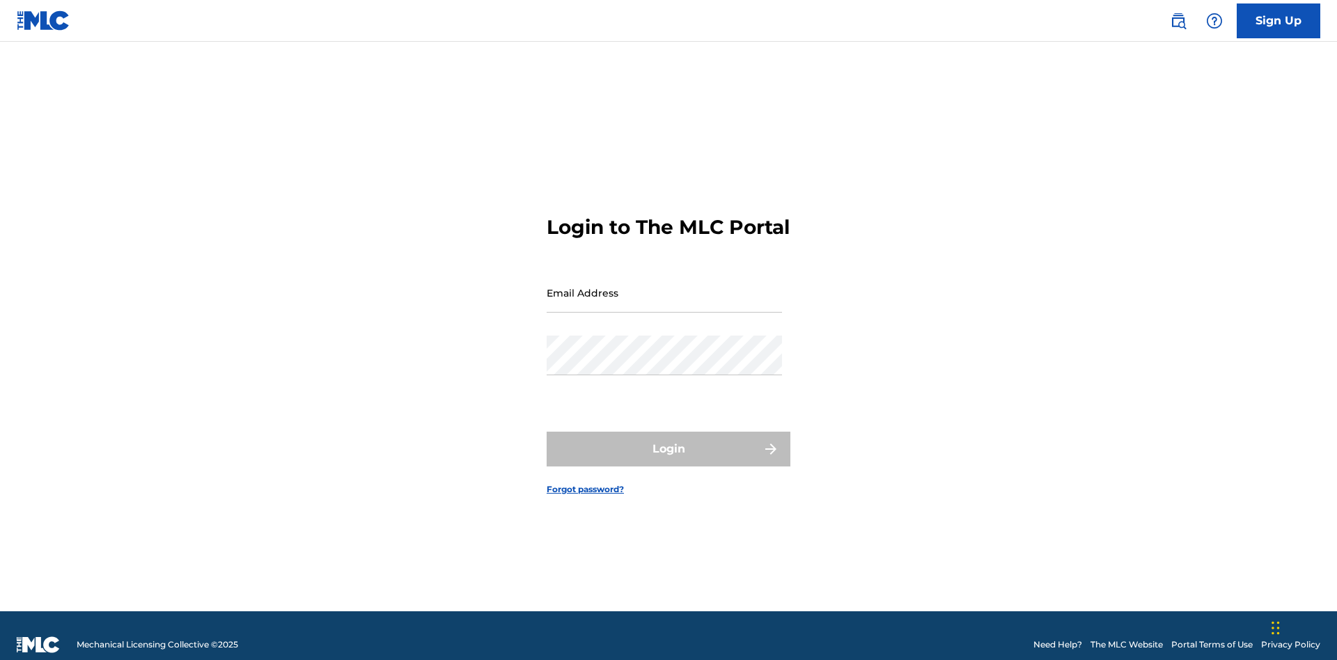 The image size is (1337, 660). I want to click on a: Forgot password?, so click(585, 489).